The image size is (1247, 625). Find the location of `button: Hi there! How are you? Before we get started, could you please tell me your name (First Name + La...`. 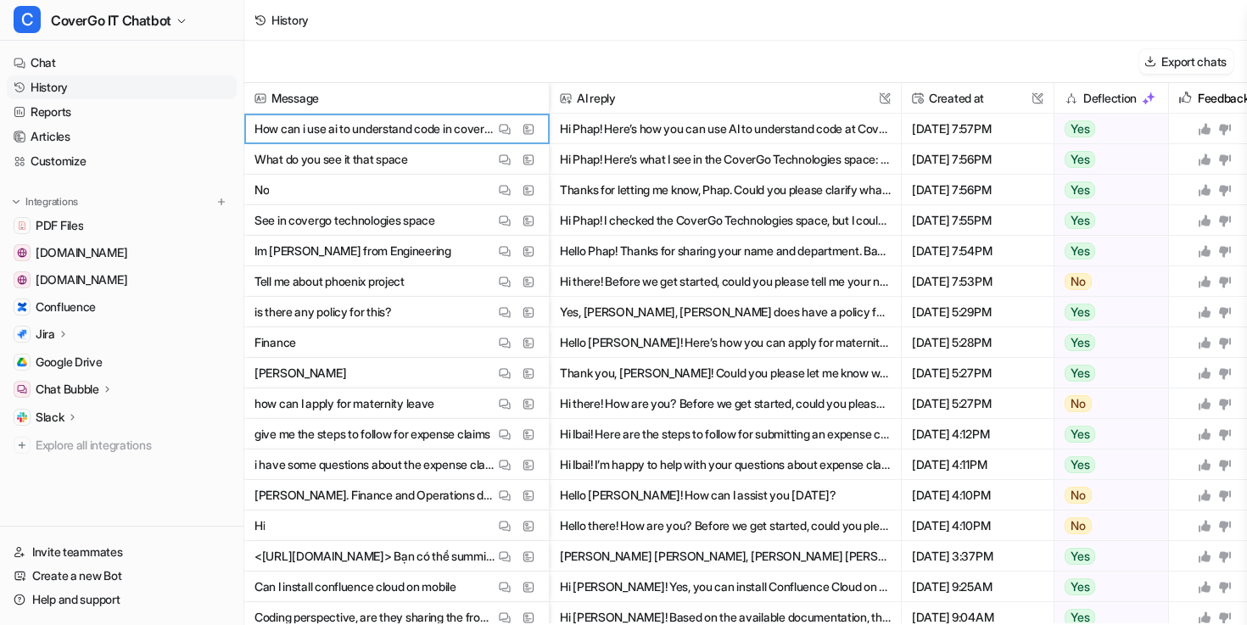

button: Hi there! How are you? Before we get started, could you please tell me your name (First Name + La... is located at coordinates (725, 404).